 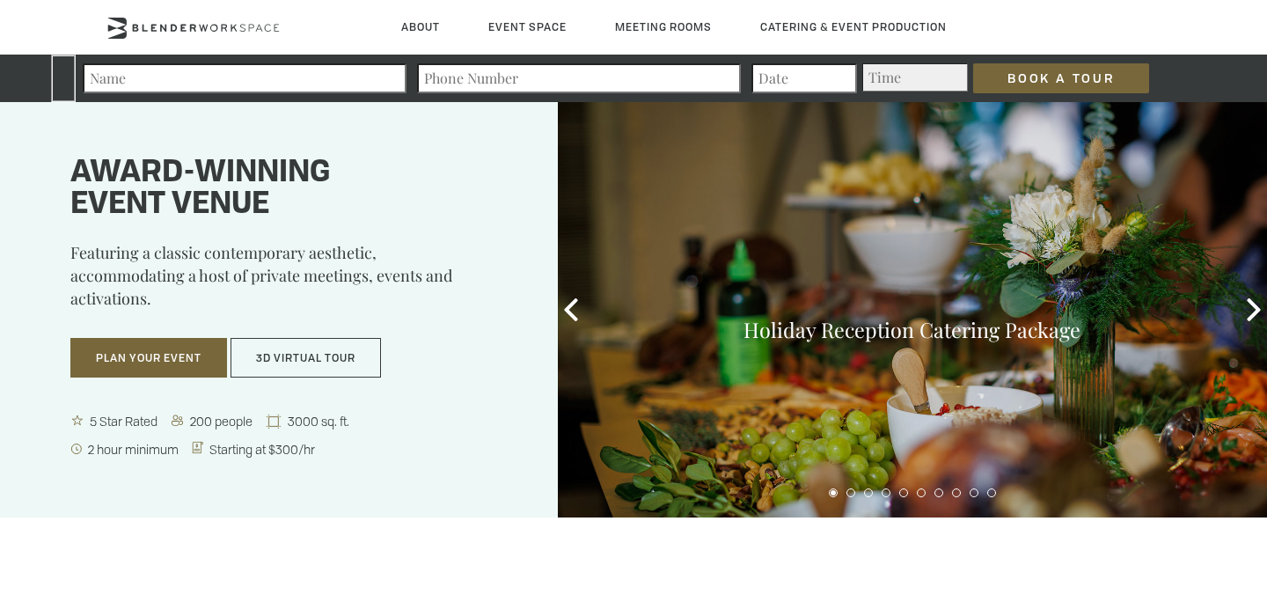 I want to click on span: Starting at $300/hr, so click(x=263, y=449).